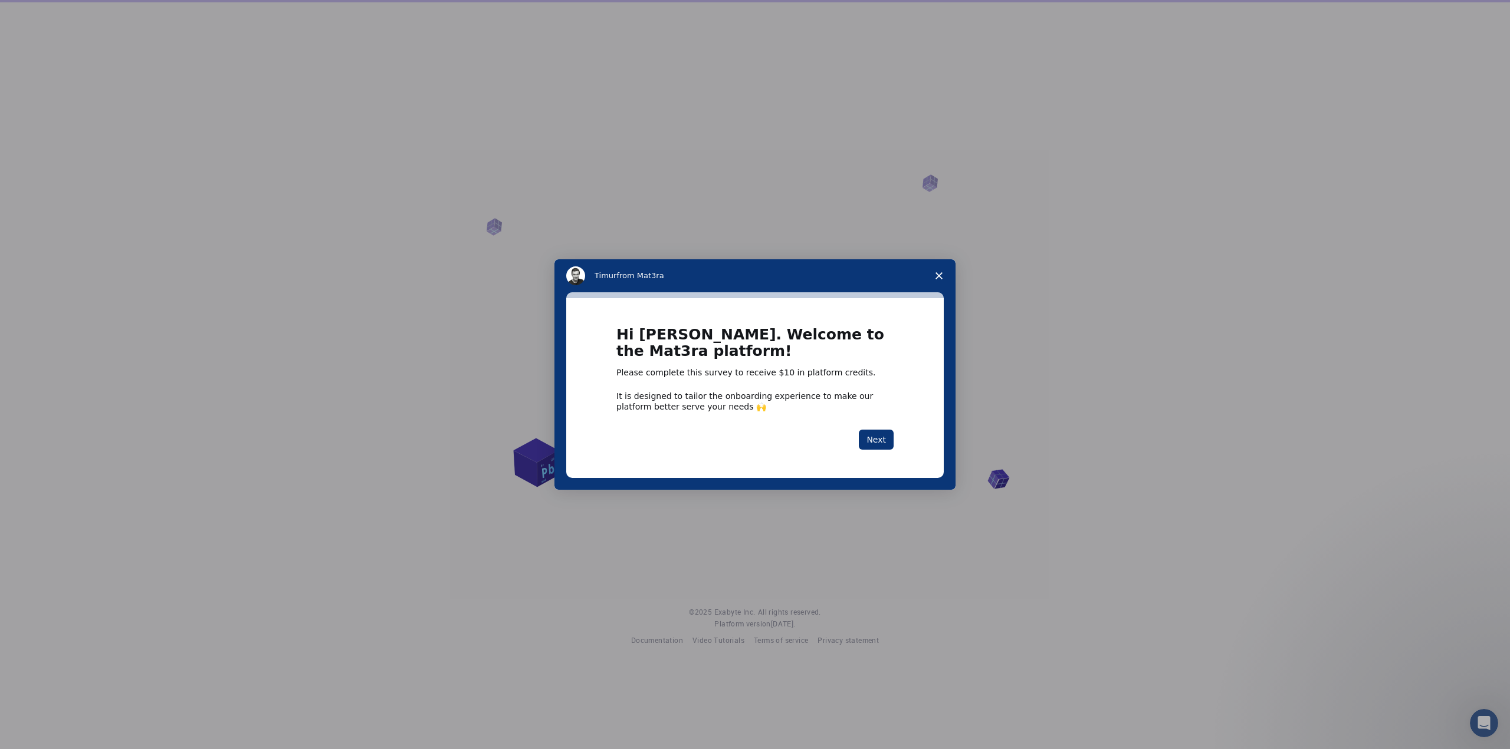  Describe the element at coordinates (640, 275) in the screenshot. I see `span: from Mat3ra` at that location.